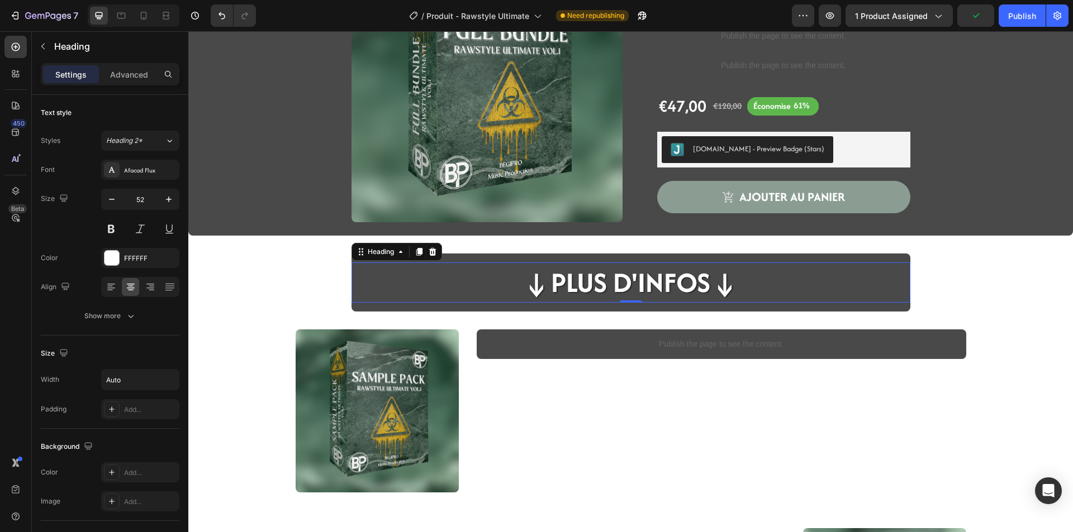 Image resolution: width=1073 pixels, height=532 pixels. Describe the element at coordinates (115, 46) in the screenshot. I see `p: Heading` at that location.